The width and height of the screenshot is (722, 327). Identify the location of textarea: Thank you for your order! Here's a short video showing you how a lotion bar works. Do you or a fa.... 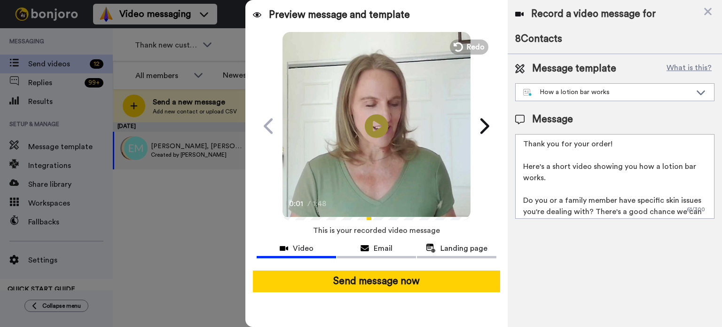
(615, 176).